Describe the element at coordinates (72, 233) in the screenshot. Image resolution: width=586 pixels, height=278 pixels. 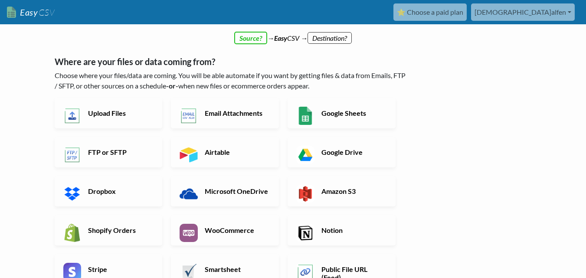
I see `img: Shopify App & API` at that location.